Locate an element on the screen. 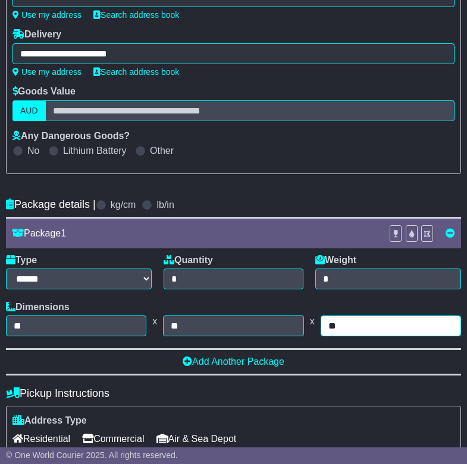 The image size is (467, 464). span: 1 is located at coordinates (63, 233).